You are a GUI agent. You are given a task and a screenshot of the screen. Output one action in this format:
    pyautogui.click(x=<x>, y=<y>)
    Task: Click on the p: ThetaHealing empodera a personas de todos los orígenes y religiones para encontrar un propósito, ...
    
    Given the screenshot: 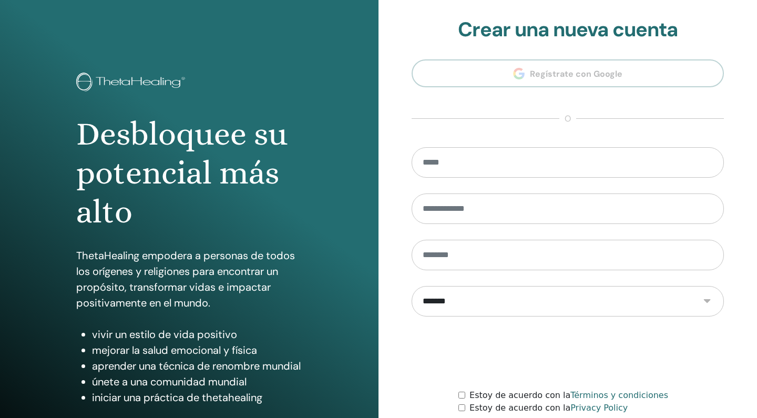 What is the action you would take?
    pyautogui.click(x=189, y=279)
    